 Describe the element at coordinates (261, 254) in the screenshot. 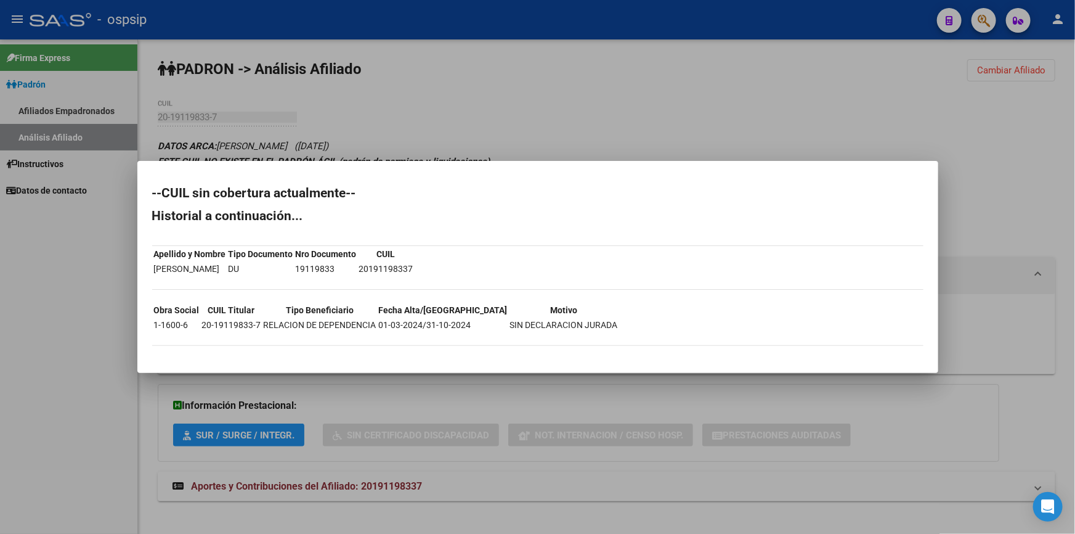

I see `th: Tipo Documento` at that location.